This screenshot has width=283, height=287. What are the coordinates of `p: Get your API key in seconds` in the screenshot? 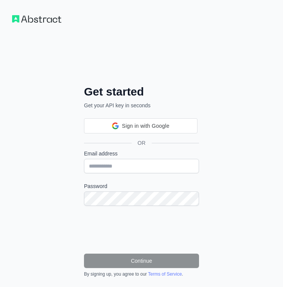 It's located at (142, 105).